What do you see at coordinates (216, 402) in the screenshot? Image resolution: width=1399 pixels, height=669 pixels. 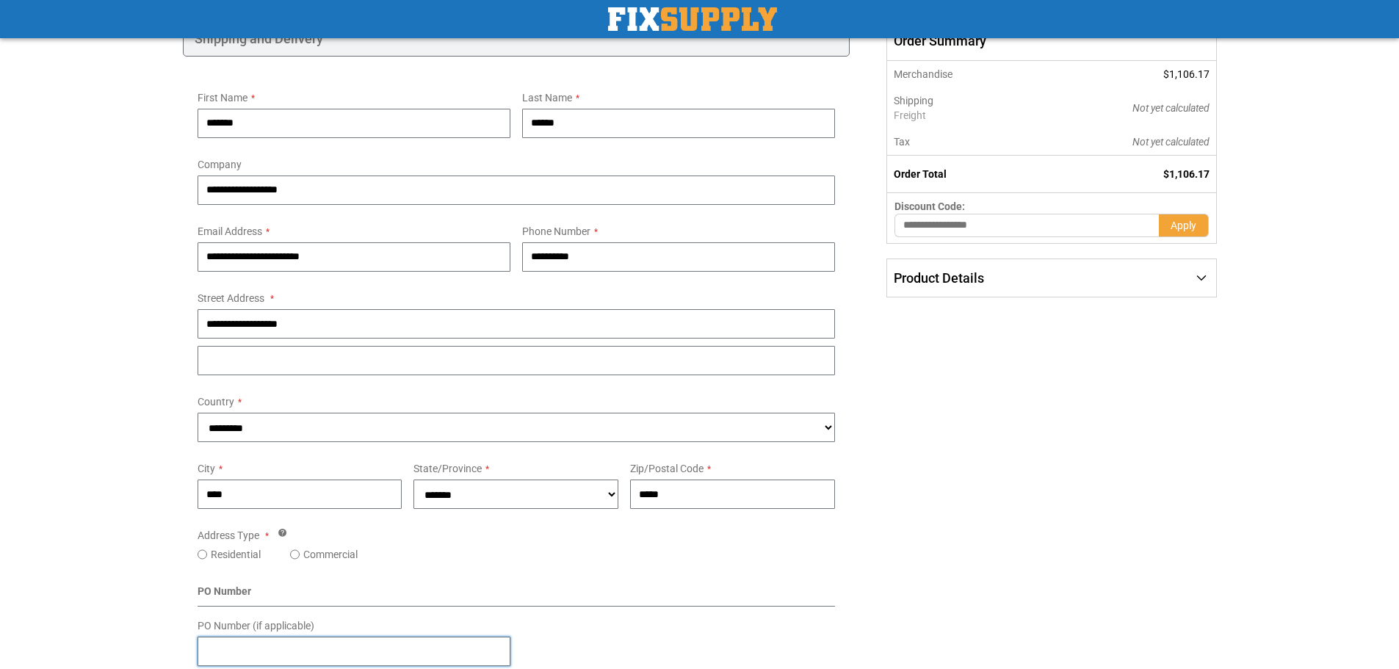 I see `span: Country` at bounding box center [216, 402].